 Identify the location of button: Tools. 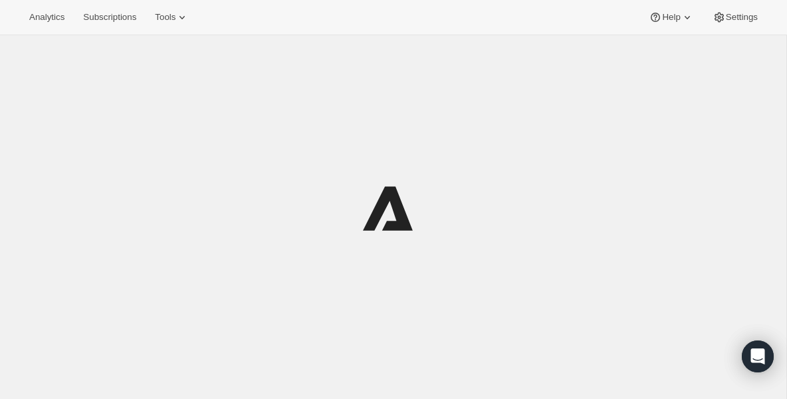
(171, 17).